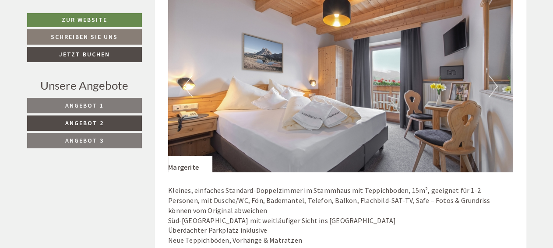  What do you see at coordinates (493, 86) in the screenshot?
I see `button: Next` at bounding box center [493, 86].